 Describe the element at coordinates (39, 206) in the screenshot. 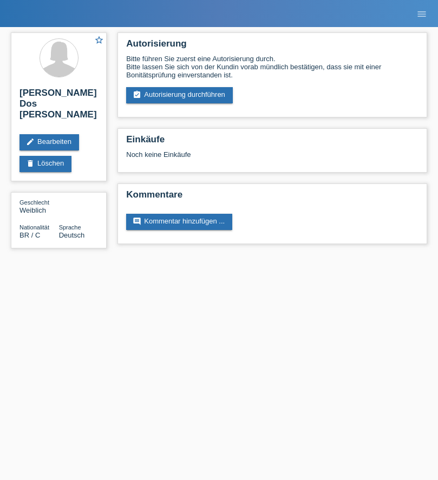

I see `div: Weiblich` at that location.